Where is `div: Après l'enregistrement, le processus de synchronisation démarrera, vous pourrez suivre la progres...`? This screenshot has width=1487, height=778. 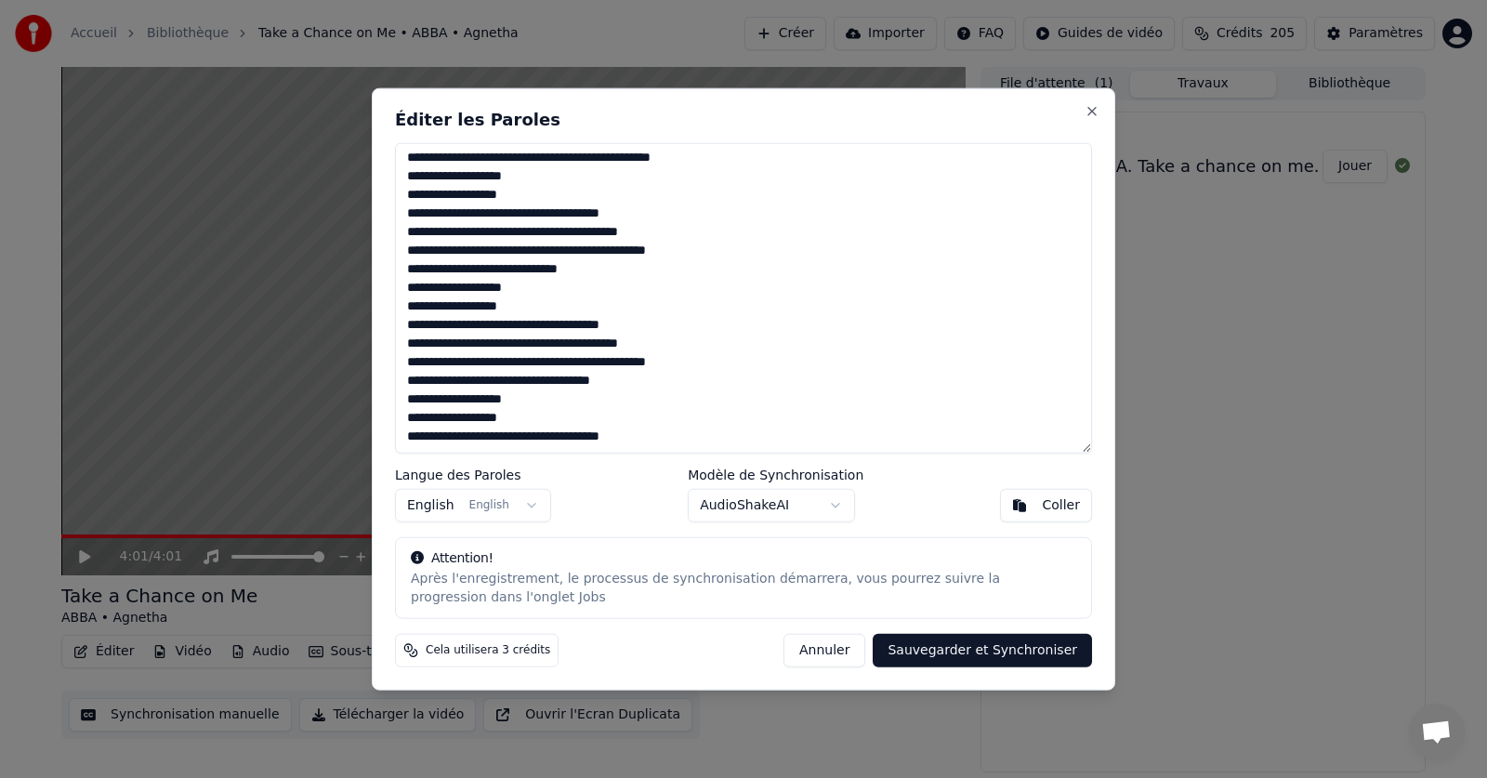
div: Après l'enregistrement, le processus de synchronisation démarrera, vous pourrez suivre la progres... is located at coordinates (743, 588).